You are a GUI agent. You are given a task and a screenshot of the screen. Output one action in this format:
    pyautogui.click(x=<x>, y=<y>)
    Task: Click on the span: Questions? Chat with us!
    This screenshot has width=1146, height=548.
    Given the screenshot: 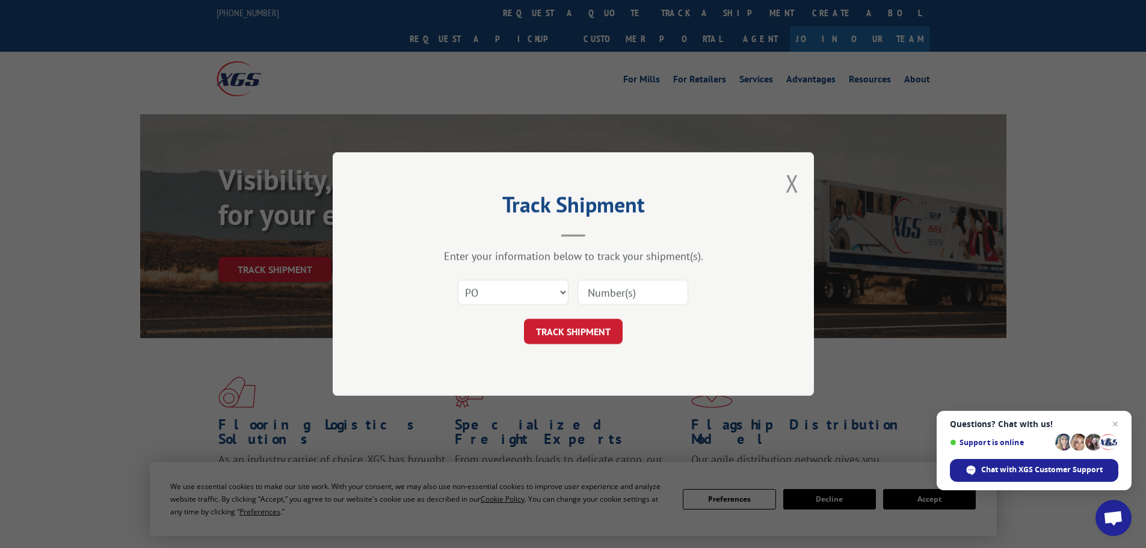 What is the action you would take?
    pyautogui.click(x=1034, y=424)
    